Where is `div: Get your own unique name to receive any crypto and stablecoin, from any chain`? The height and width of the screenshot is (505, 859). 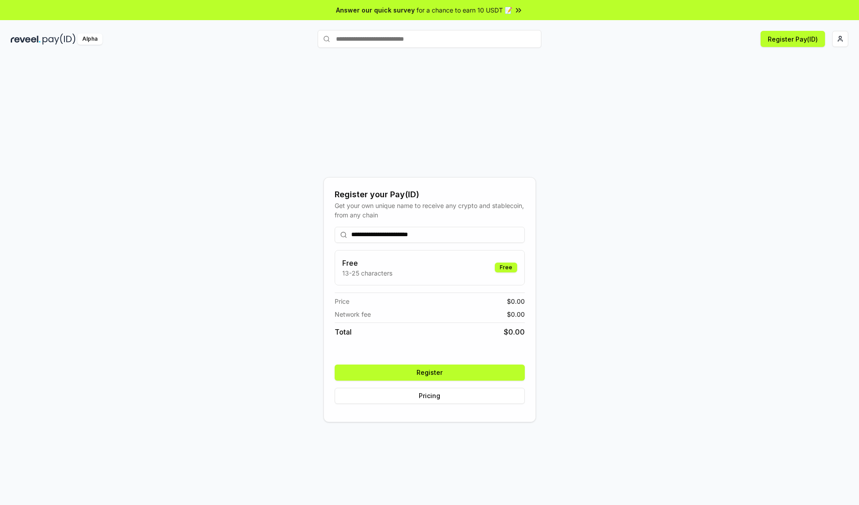 div: Get your own unique name to receive any crypto and stablecoin, from any chain is located at coordinates (430, 210).